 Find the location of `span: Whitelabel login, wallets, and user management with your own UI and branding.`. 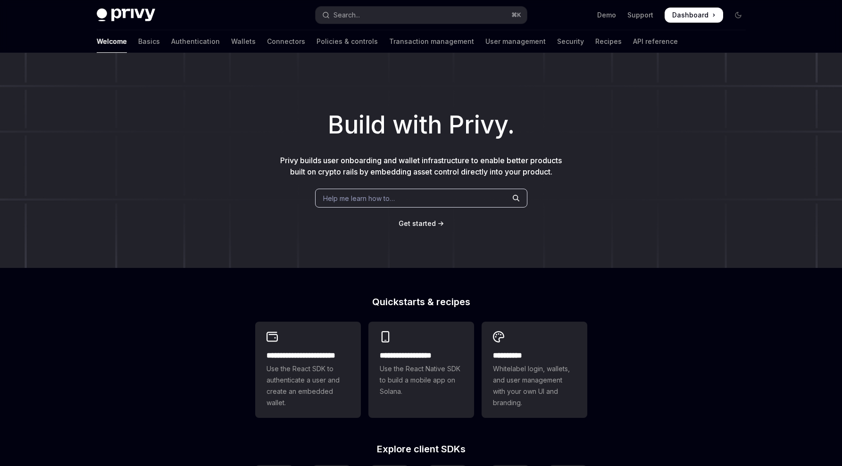

span: Whitelabel login, wallets, and user management with your own UI and branding. is located at coordinates (534, 386).